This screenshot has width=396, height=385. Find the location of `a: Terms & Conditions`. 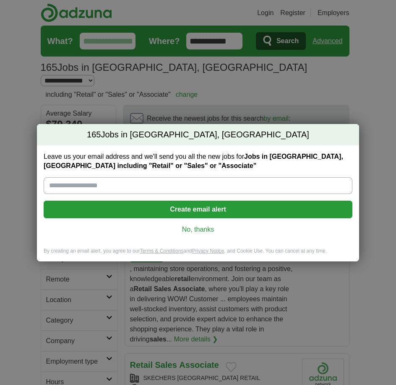

a: Terms & Conditions is located at coordinates (161, 251).